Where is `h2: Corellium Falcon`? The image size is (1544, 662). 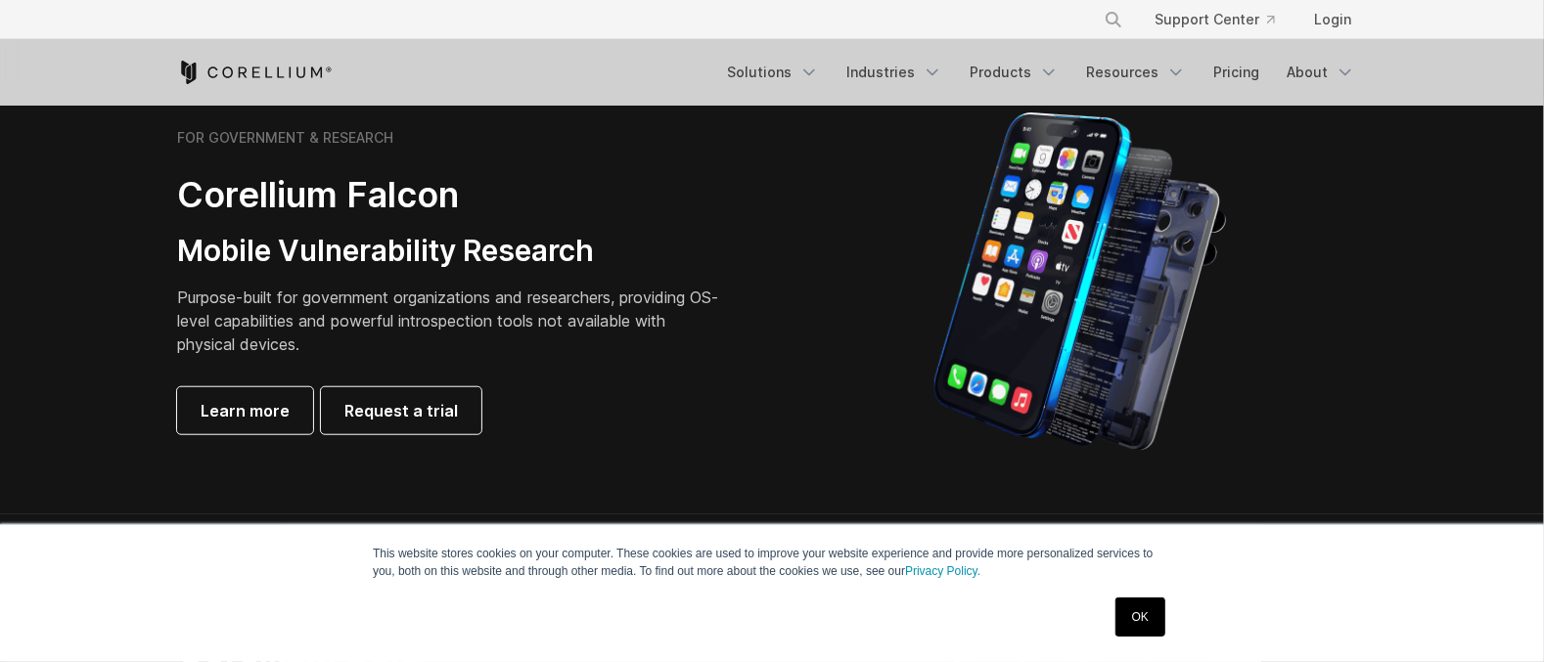 h2: Corellium Falcon is located at coordinates (451, 195).